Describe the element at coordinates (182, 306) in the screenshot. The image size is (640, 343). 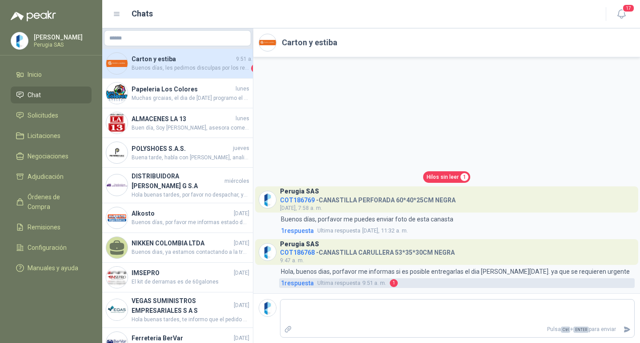
I see `h4: VEGAS SUMINISTROS EMPRESARIALES S A S` at that location.